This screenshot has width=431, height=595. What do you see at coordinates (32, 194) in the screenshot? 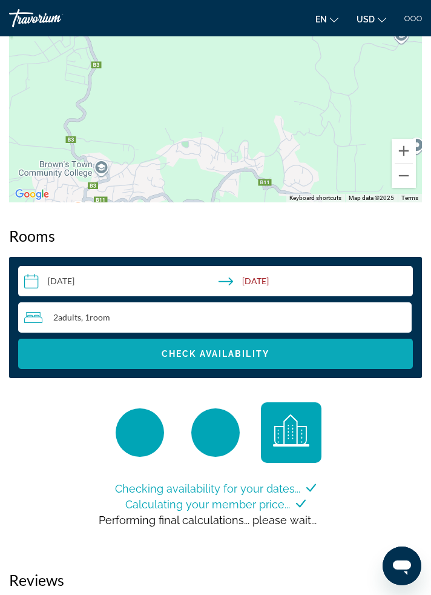
I see `img: Google` at bounding box center [32, 194].